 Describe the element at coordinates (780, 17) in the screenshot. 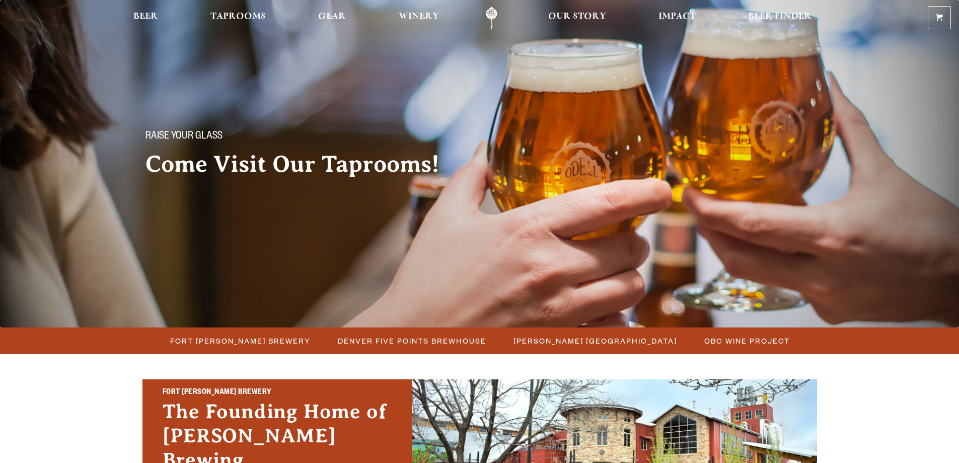

I see `span: Beer Finder` at that location.